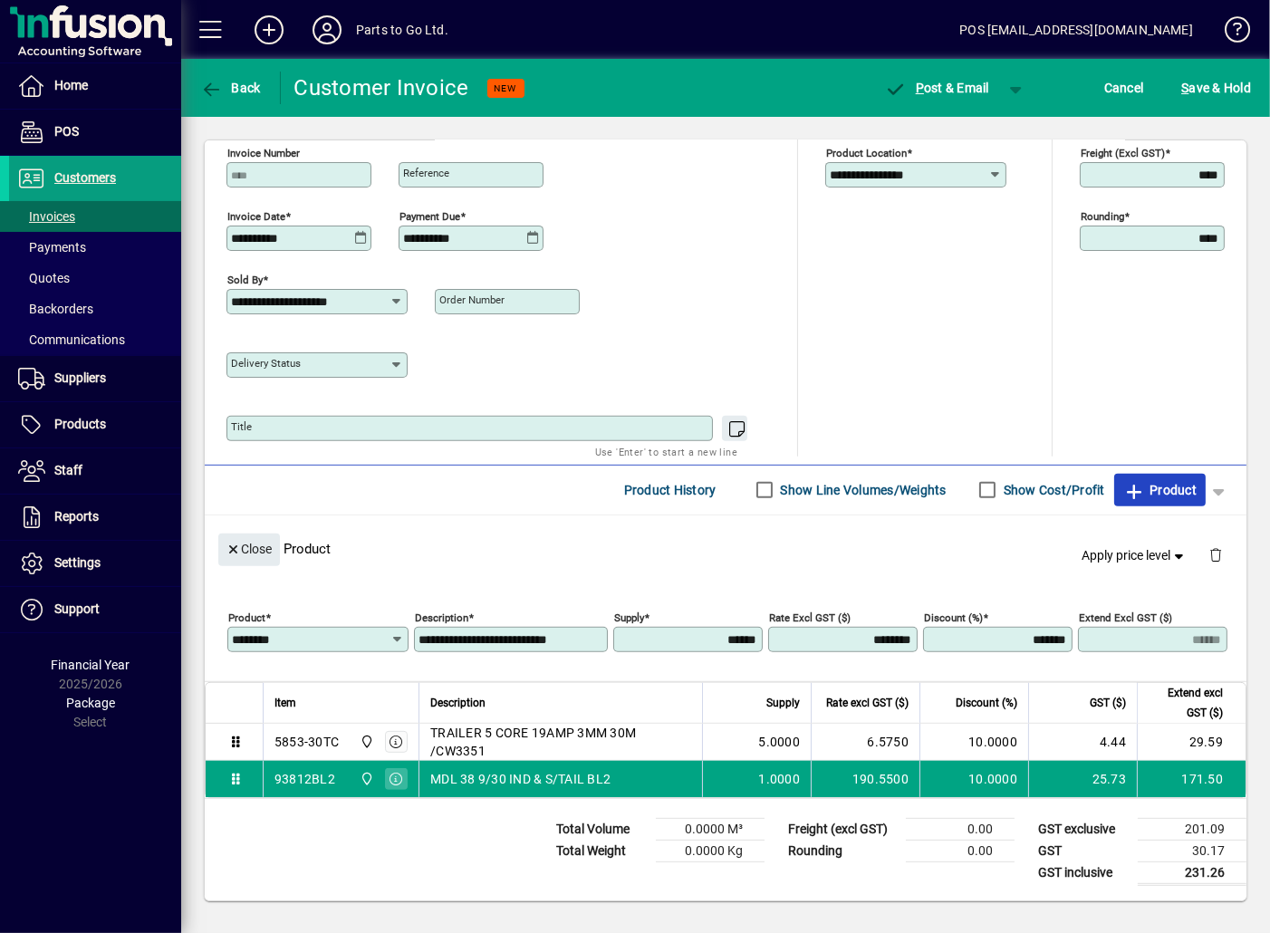 This screenshot has width=1270, height=933. I want to click on label: Show Cost/Profit, so click(1053, 490).